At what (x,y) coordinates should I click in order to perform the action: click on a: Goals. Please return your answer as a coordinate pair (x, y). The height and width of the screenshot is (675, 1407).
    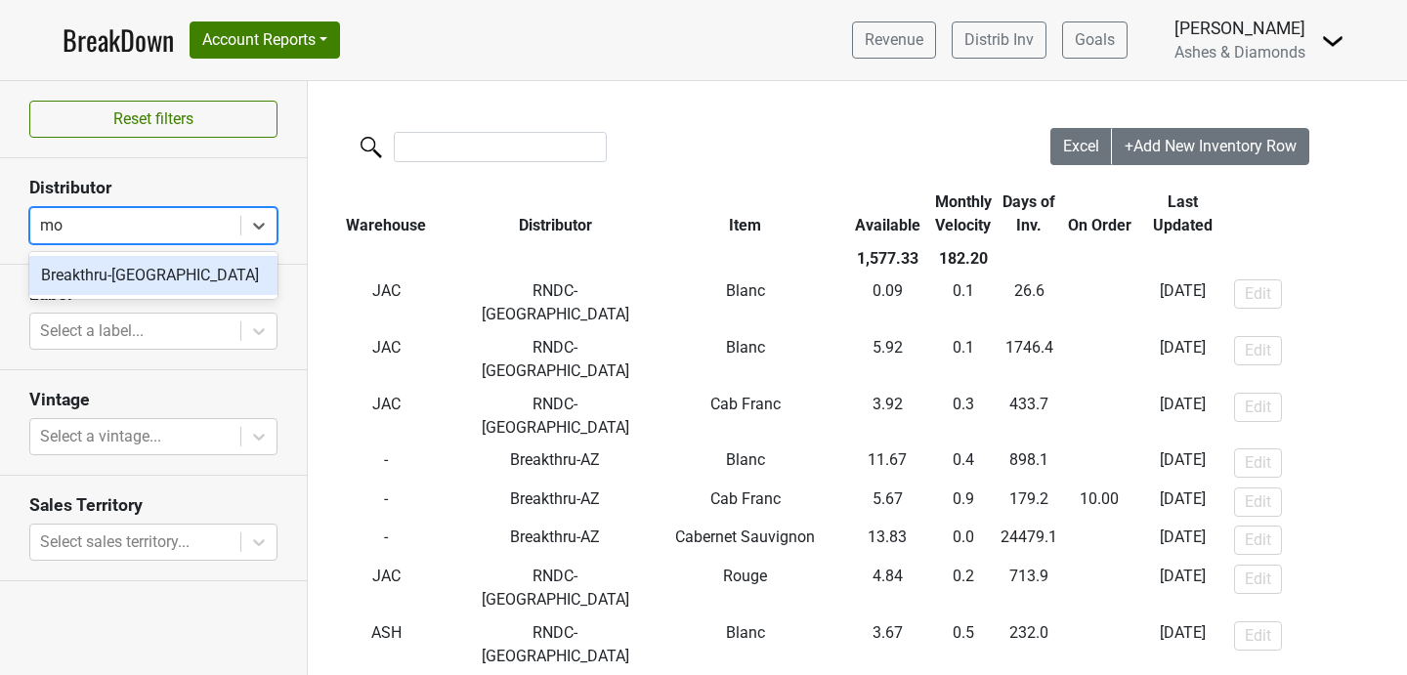
    Looking at the image, I should click on (1094, 40).